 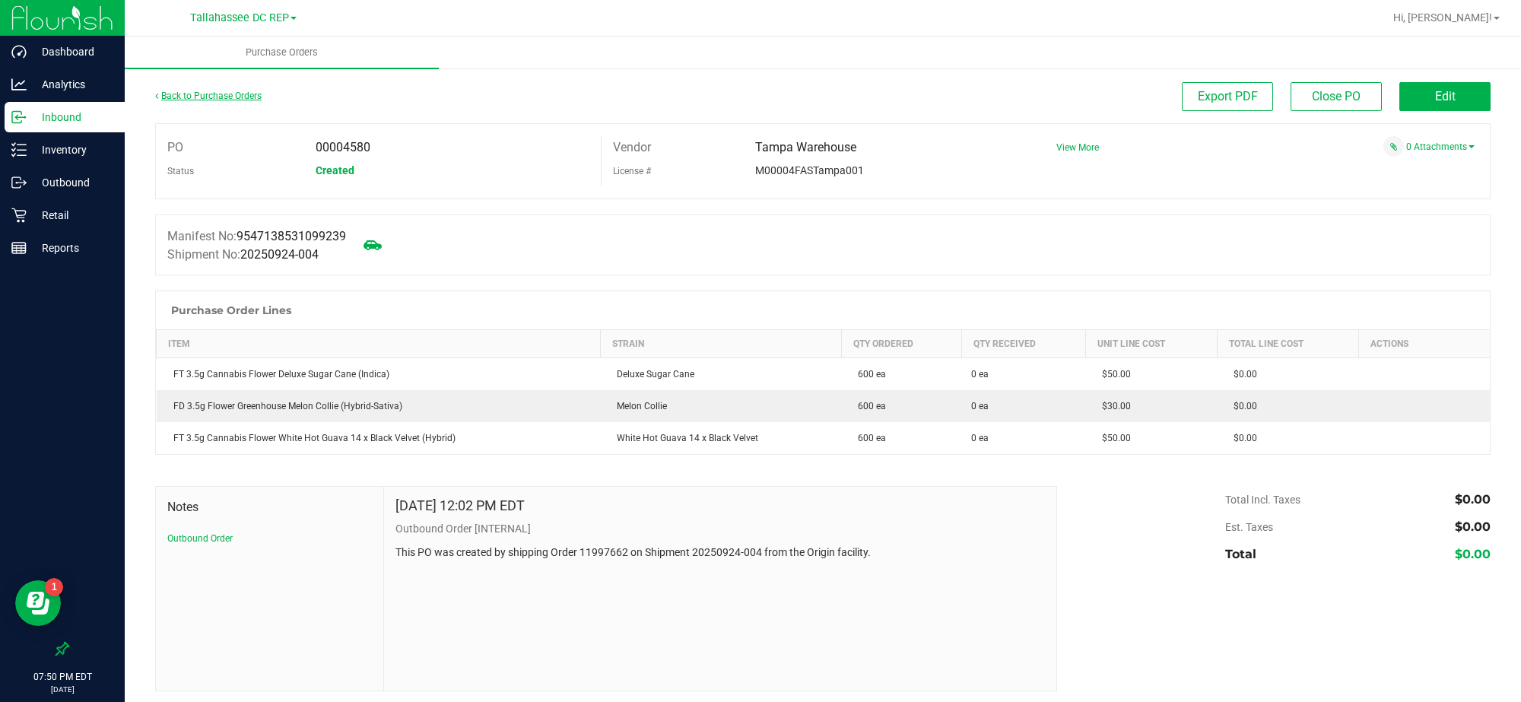 I want to click on span: M00004FASTampa001, so click(x=809, y=170).